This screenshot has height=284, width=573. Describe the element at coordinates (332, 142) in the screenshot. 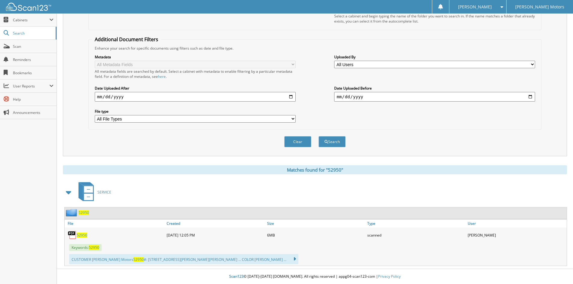

I see `button: Search` at that location.